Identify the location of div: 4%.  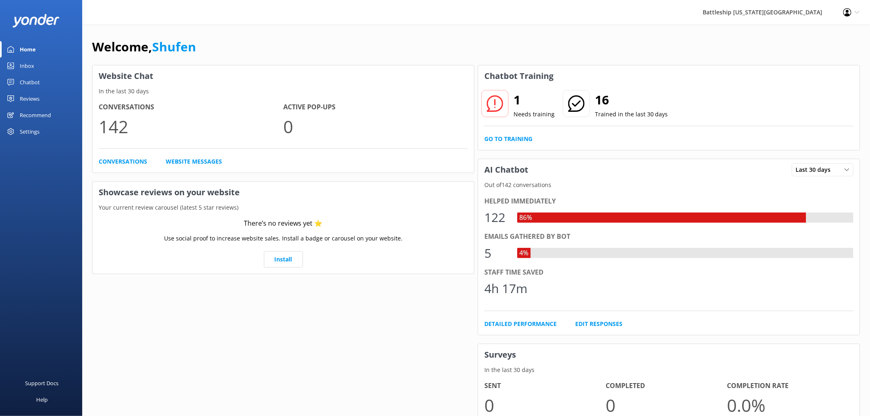
(524, 253).